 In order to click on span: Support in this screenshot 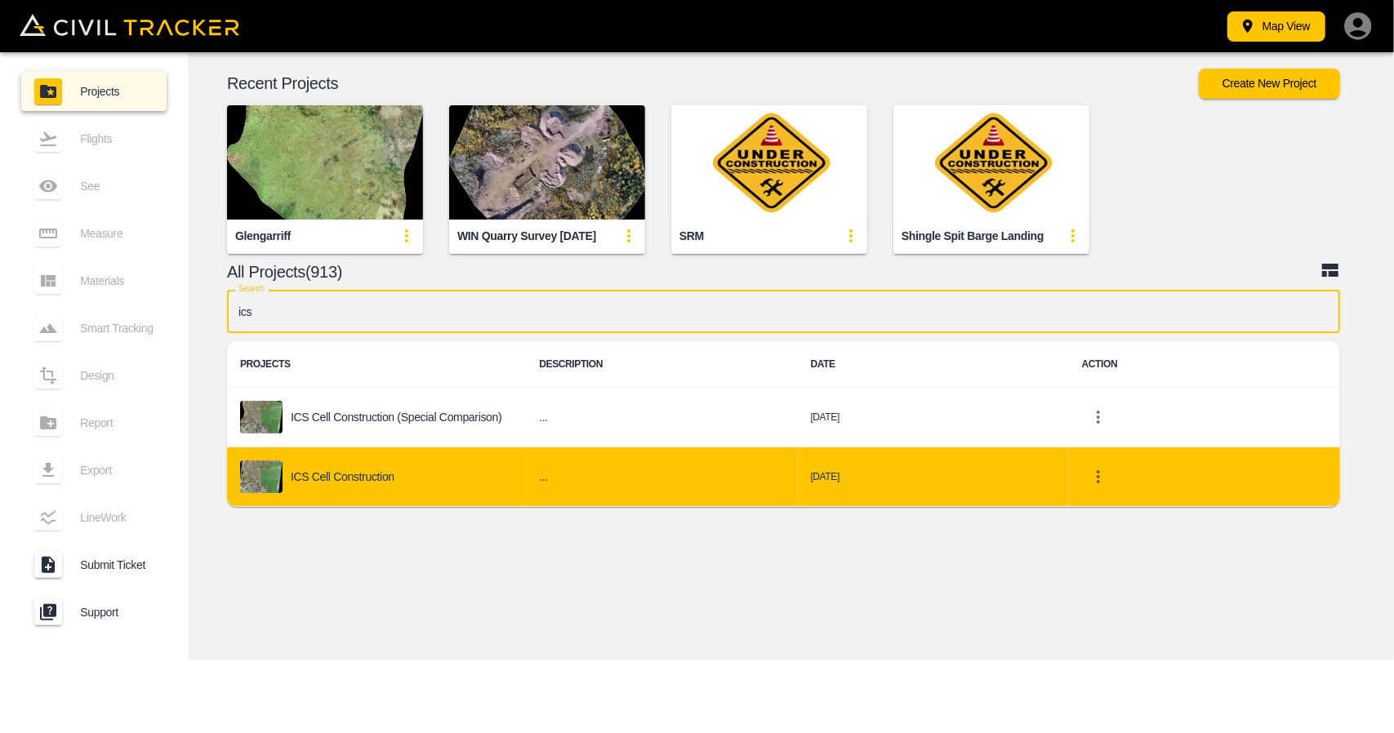, I will do `click(117, 612)`.